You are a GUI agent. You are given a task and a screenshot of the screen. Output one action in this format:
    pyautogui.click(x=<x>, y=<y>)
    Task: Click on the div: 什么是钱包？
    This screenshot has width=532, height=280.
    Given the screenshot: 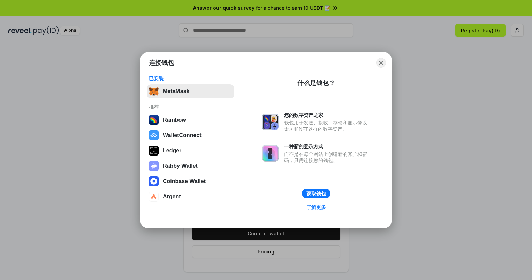 What is the action you would take?
    pyautogui.click(x=316, y=83)
    